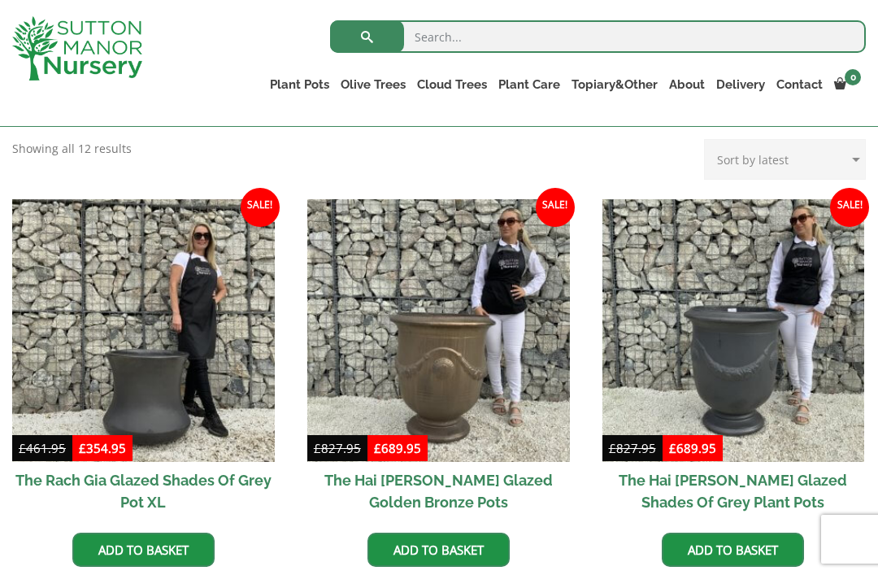  Describe the element at coordinates (373, 85) in the screenshot. I see `a: Olive Trees` at that location.